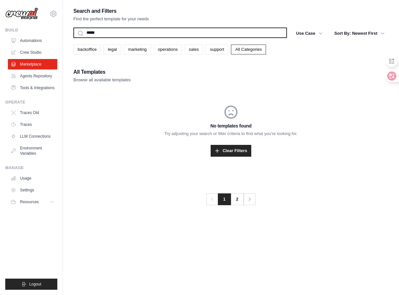 The width and height of the screenshot is (399, 295). Describe the element at coordinates (31, 168) in the screenshot. I see `div: Manage` at that location.